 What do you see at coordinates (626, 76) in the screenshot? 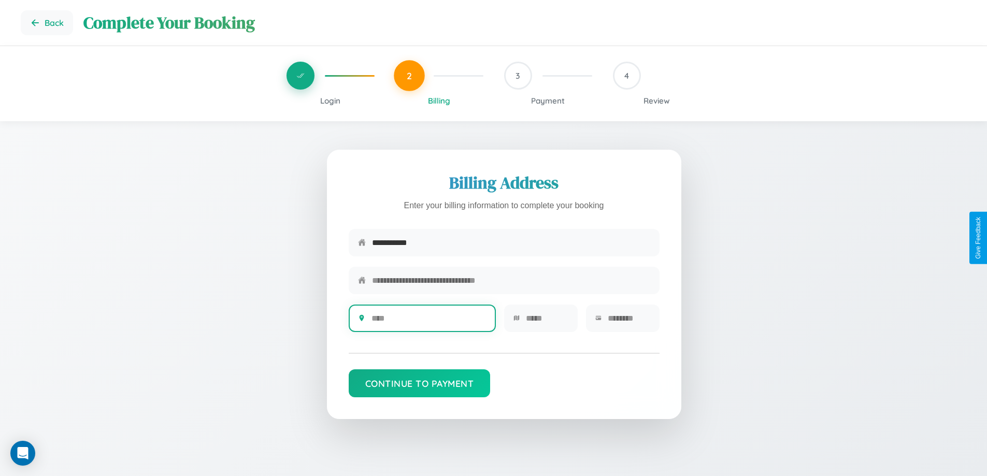
I see `span: 4` at bounding box center [626, 76].